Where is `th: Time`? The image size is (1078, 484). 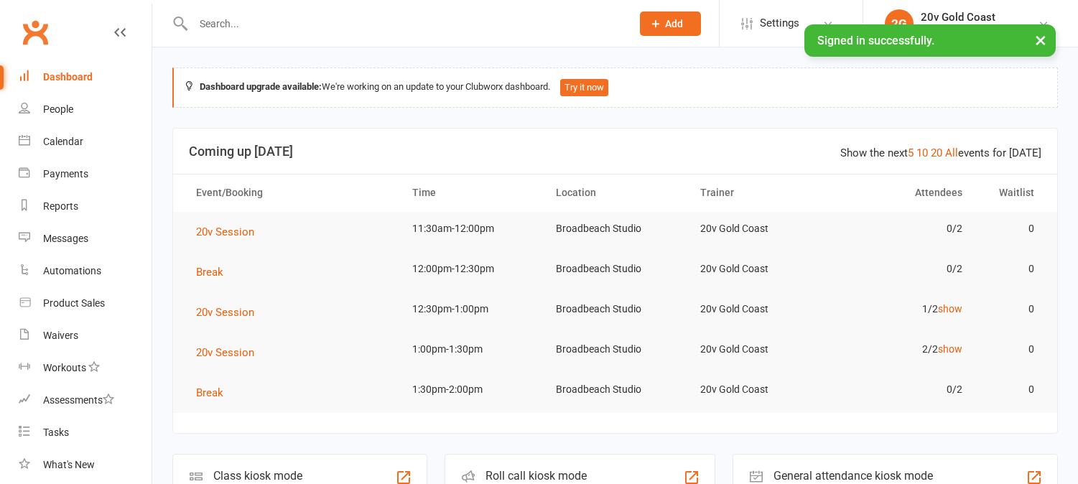 th: Time is located at coordinates (471, 192).